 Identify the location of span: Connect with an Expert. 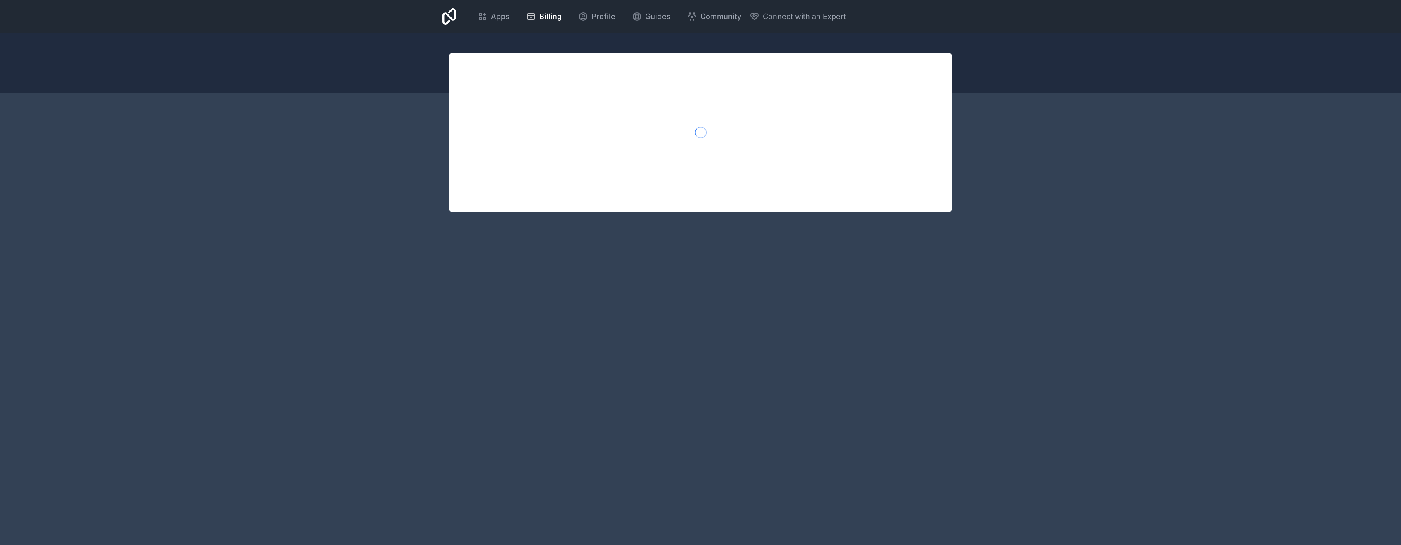
(804, 17).